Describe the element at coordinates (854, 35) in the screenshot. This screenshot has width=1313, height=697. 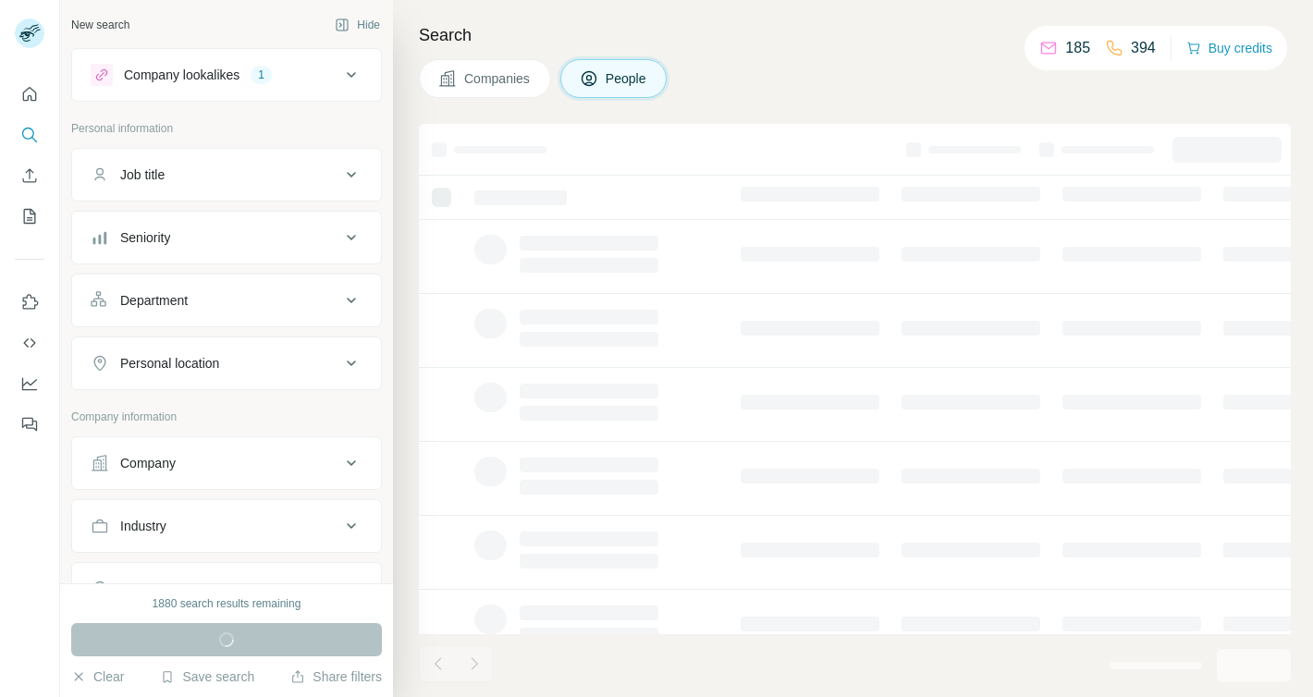
I see `h4: Search` at that location.